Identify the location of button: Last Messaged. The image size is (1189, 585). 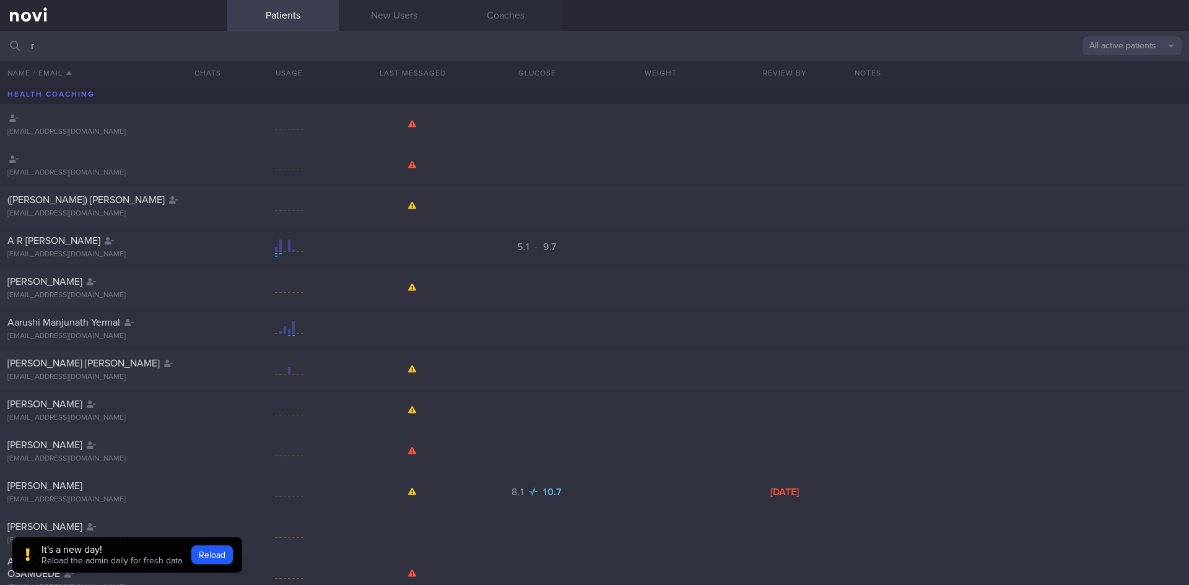
(413, 73).